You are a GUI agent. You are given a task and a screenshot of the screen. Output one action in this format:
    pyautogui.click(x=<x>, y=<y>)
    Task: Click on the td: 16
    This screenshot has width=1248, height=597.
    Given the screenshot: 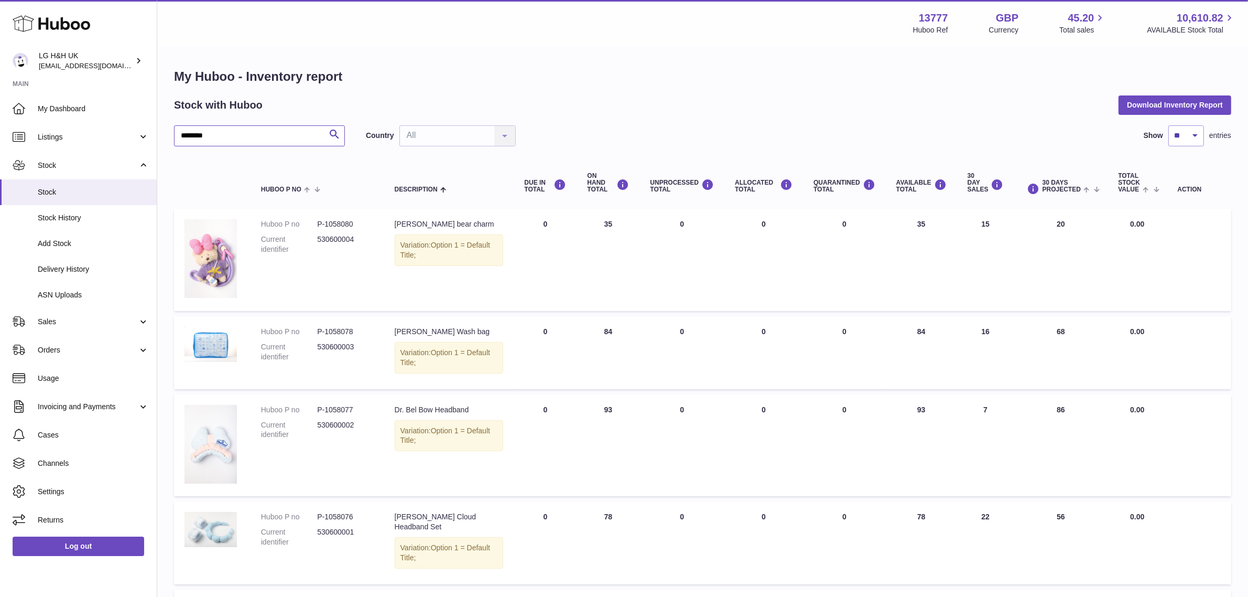 What is the action you would take?
    pyautogui.click(x=986, y=352)
    